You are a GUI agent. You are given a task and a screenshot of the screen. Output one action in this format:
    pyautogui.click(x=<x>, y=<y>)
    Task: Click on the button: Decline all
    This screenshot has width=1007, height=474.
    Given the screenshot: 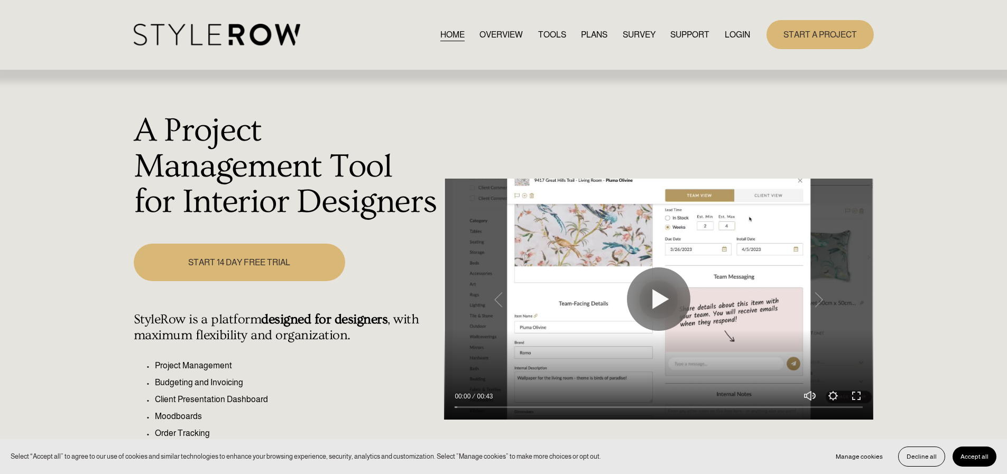 What is the action you would take?
    pyautogui.click(x=921, y=457)
    